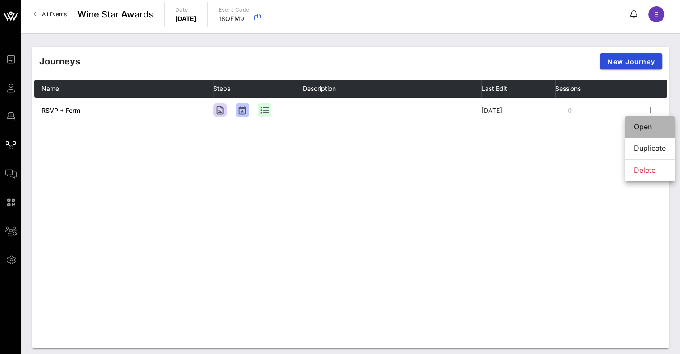 Image resolution: width=680 pixels, height=354 pixels. I want to click on p: Date, so click(186, 10).